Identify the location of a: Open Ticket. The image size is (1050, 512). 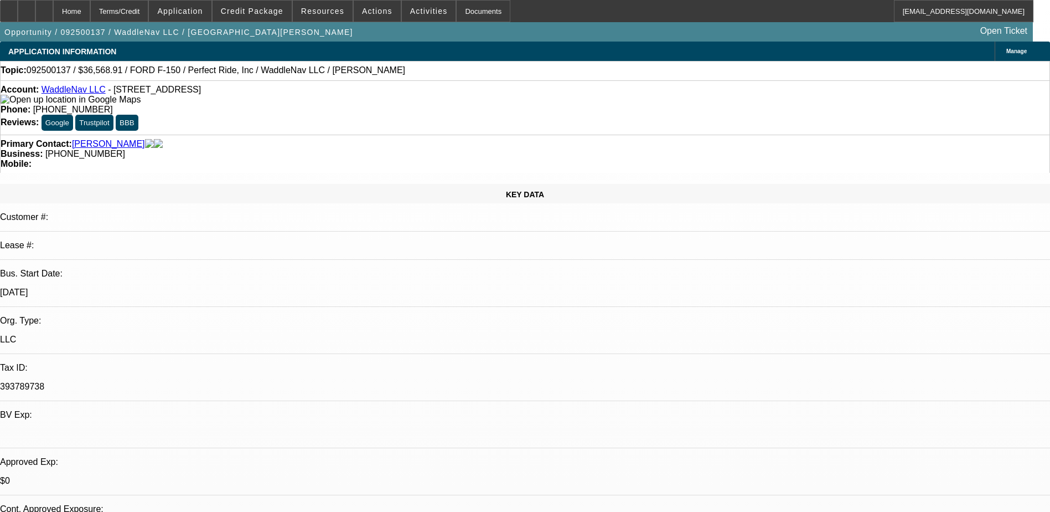
(1004, 31).